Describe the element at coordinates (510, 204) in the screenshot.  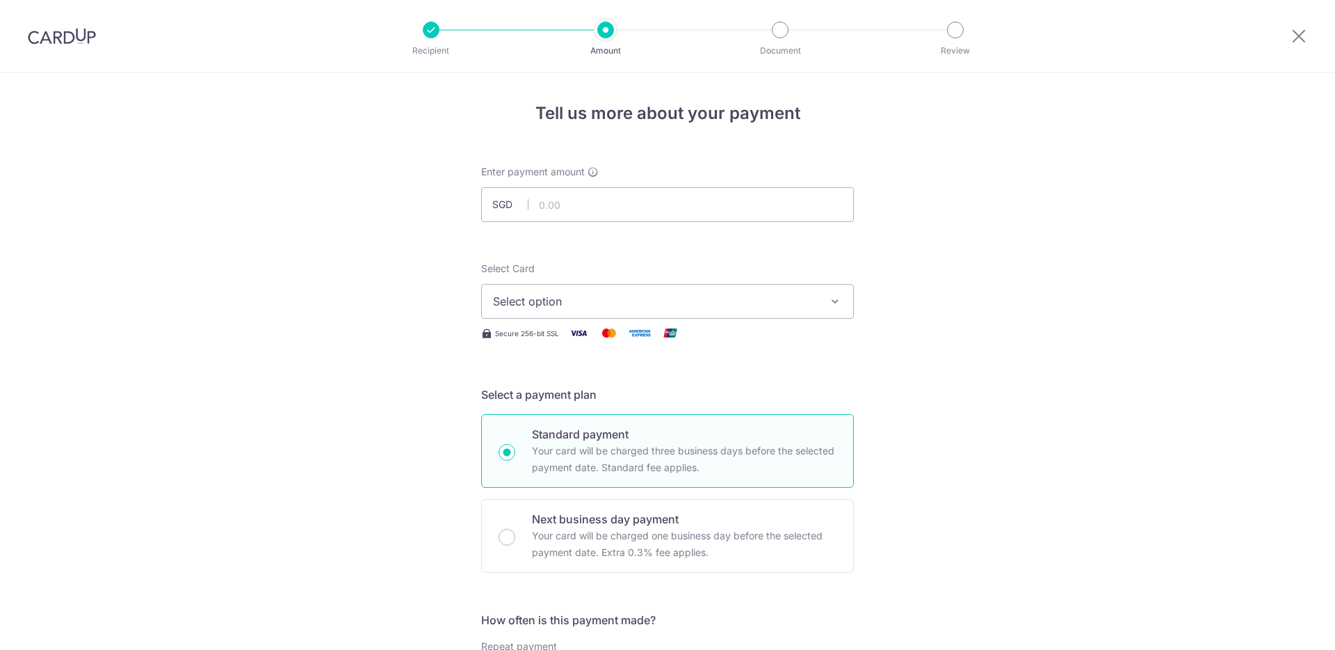
I see `span: SGD` at that location.